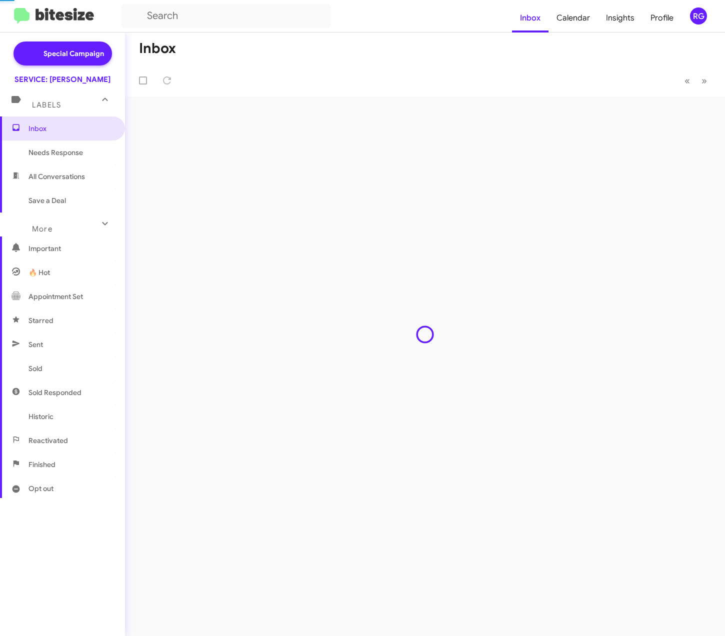 The height and width of the screenshot is (636, 725). What do you see at coordinates (696, 81) in the screenshot?
I see `nav: Page navigation example` at bounding box center [696, 81].